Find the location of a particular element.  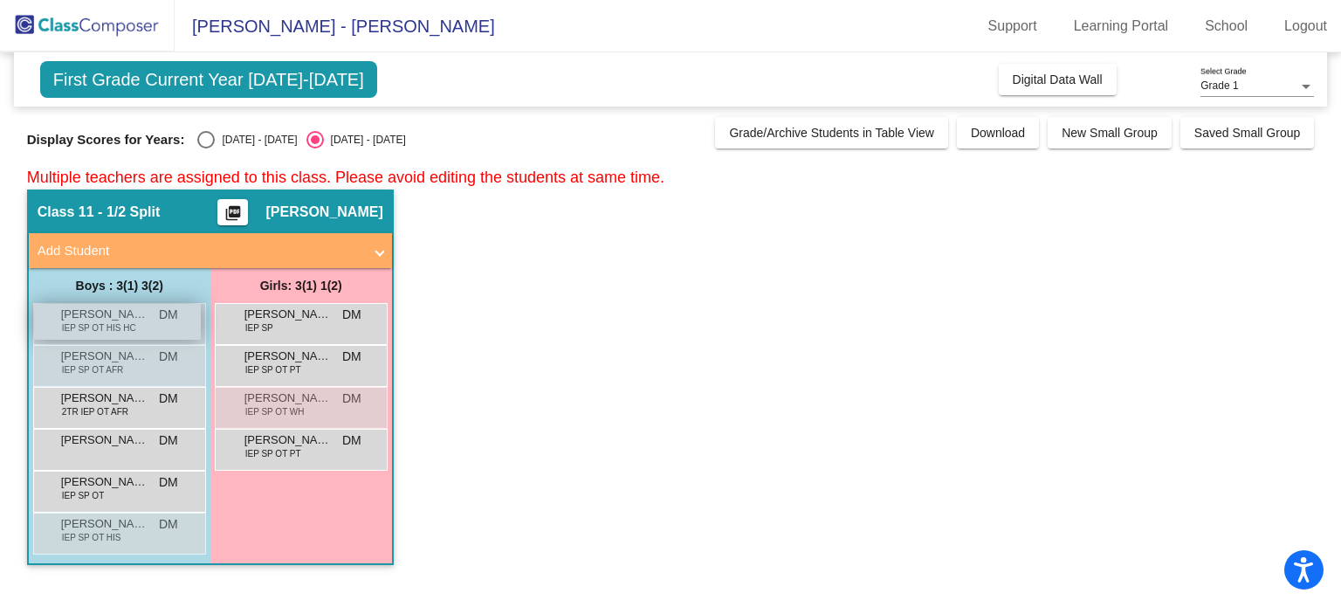

span: Download is located at coordinates (998, 133).